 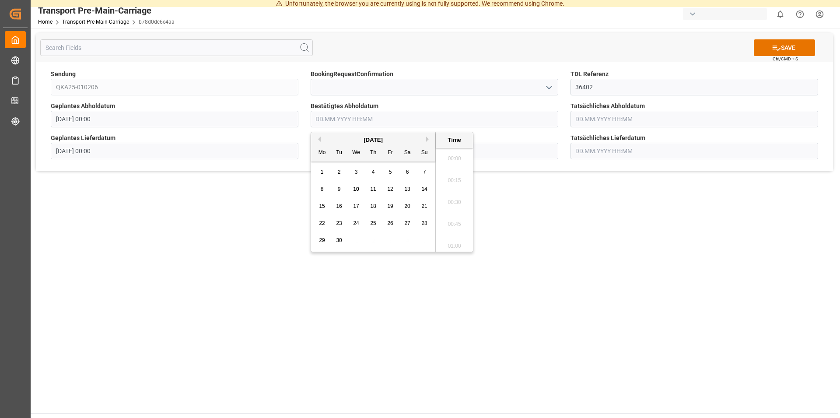 What do you see at coordinates (589, 74) in the screenshot?
I see `span: TDL Referenz` at bounding box center [589, 74].